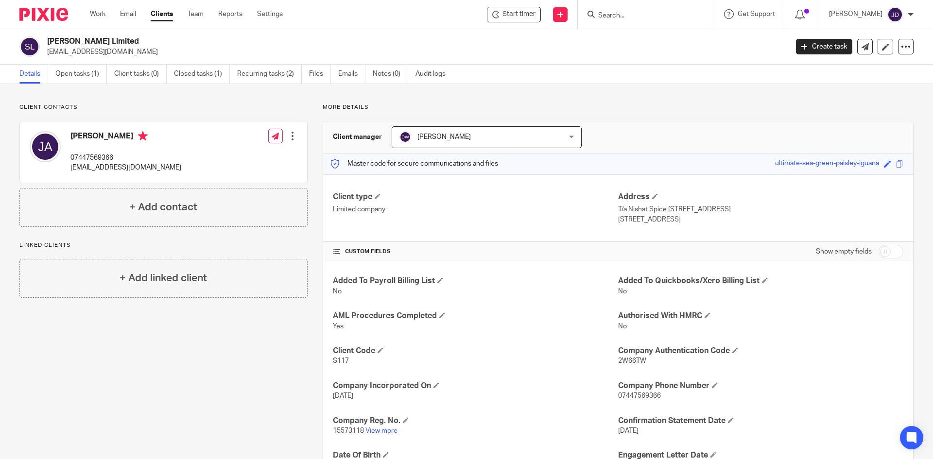  I want to click on a: Create task, so click(824, 47).